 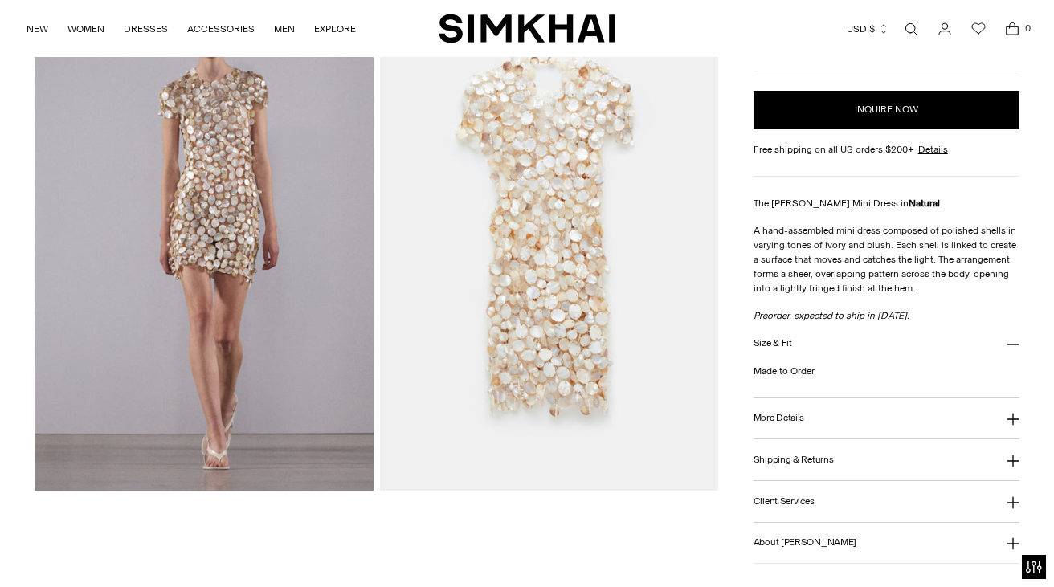 What do you see at coordinates (886, 371) in the screenshot?
I see `p: Made to Order` at bounding box center [886, 371].